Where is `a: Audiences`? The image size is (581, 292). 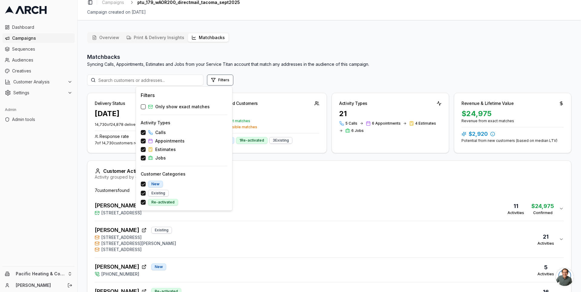
a: Audiences is located at coordinates (38, 60).